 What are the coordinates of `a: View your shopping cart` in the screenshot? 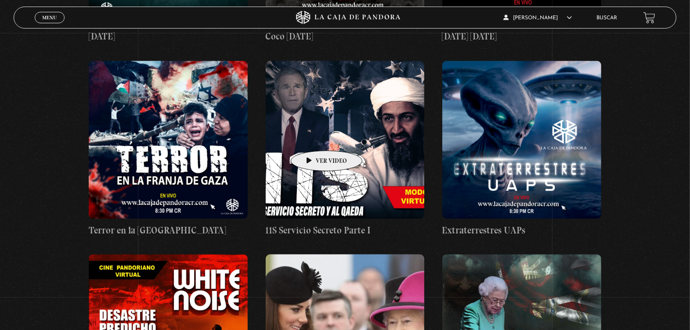 It's located at (649, 18).